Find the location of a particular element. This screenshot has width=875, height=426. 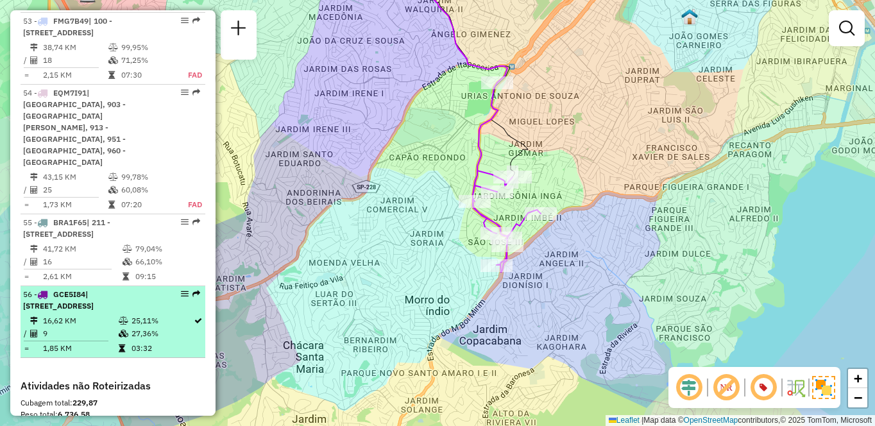

div: Cubagem total: is located at coordinates (113, 403).